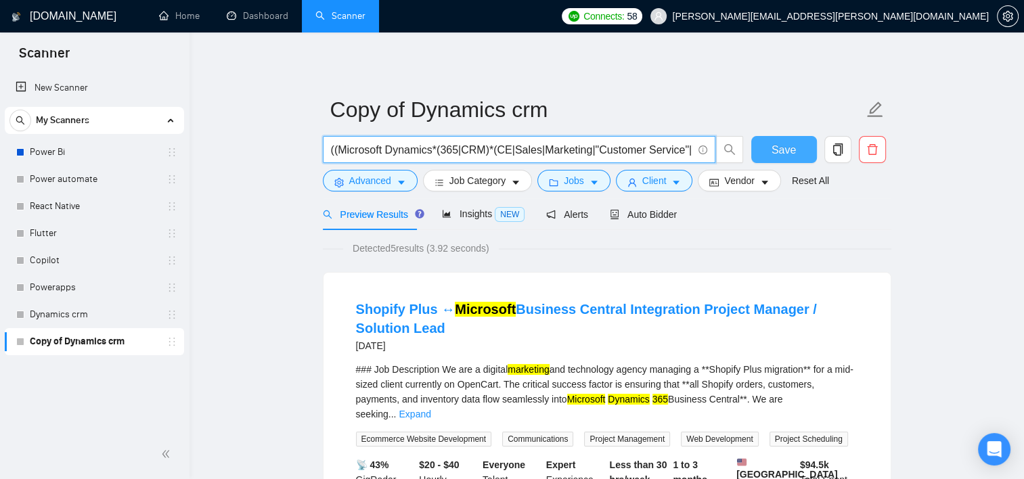 This screenshot has width=1024, height=479. Describe the element at coordinates (340, 16) in the screenshot. I see `a: searchScanner` at that location.